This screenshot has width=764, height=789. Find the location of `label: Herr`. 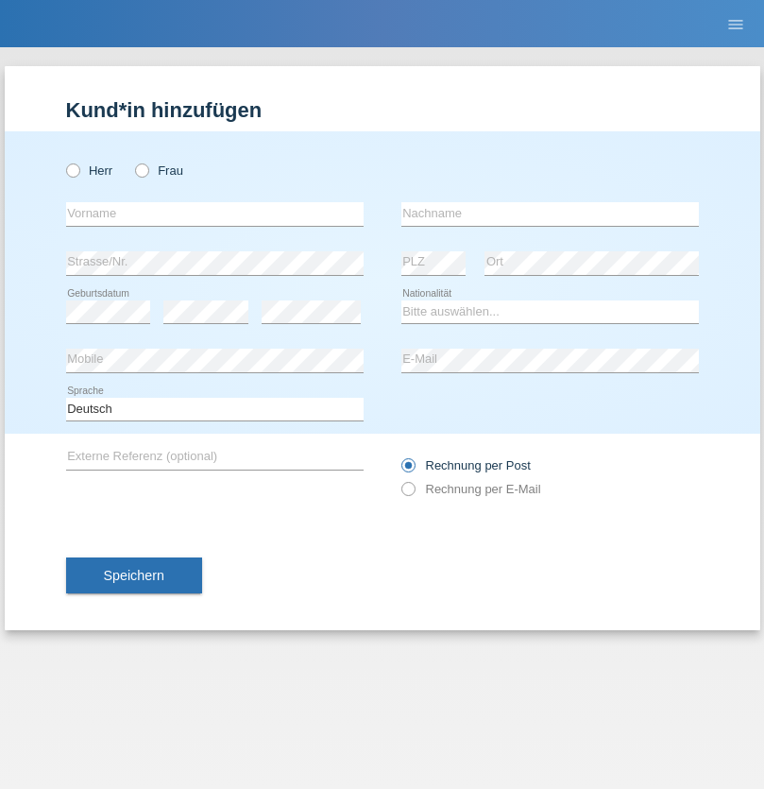

label: Herr is located at coordinates (90, 170).